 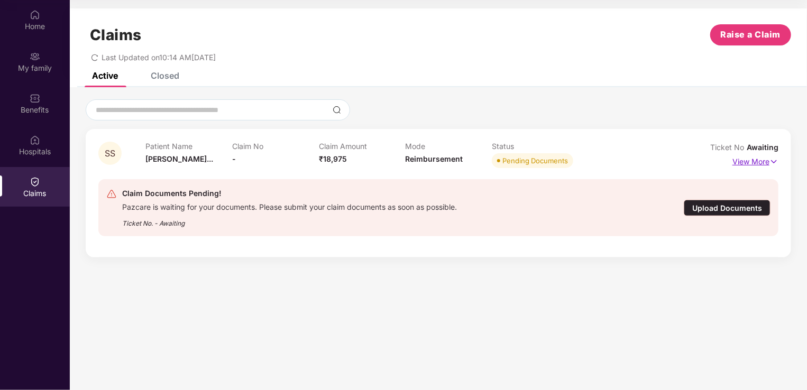 What do you see at coordinates (289, 206) in the screenshot?
I see `div: Pazcare is waiting for your documents. Please submit your claim documents as soon as possible.` at bounding box center [289, 206].